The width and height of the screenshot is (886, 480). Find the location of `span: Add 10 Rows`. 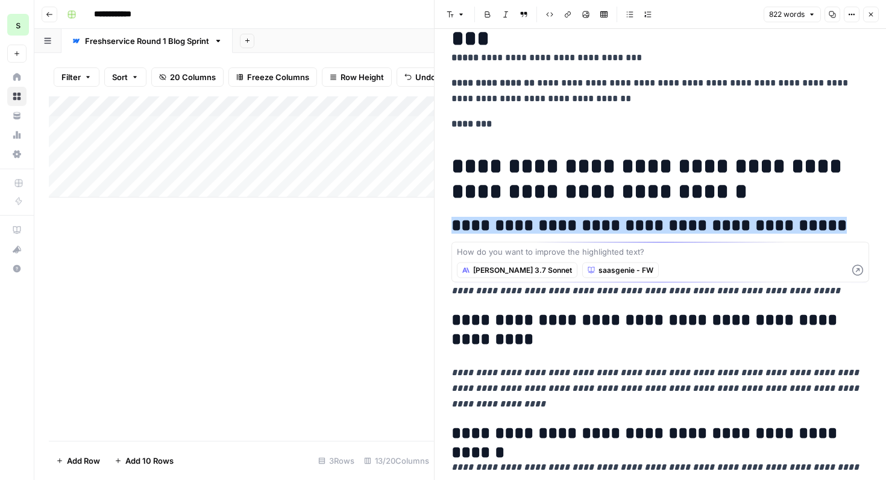

span: Add 10 Rows is located at coordinates (149, 461).